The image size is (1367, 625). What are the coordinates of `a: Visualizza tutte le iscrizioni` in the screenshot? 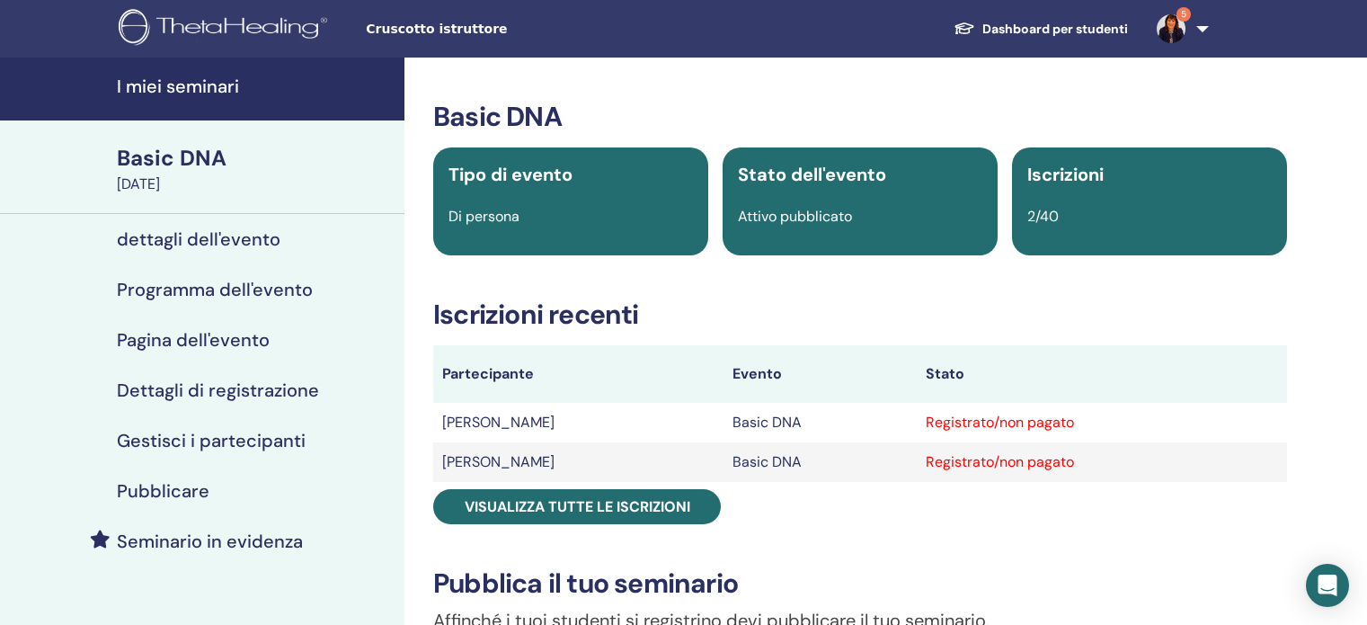 It's located at (577, 506).